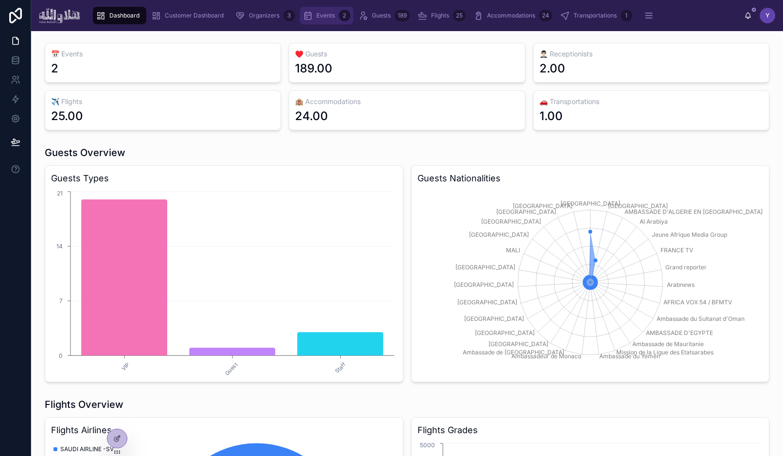 This screenshot has height=456, width=783. Describe the element at coordinates (668, 344) in the screenshot. I see `tspan: Ambassade de Mauritanie` at that location.